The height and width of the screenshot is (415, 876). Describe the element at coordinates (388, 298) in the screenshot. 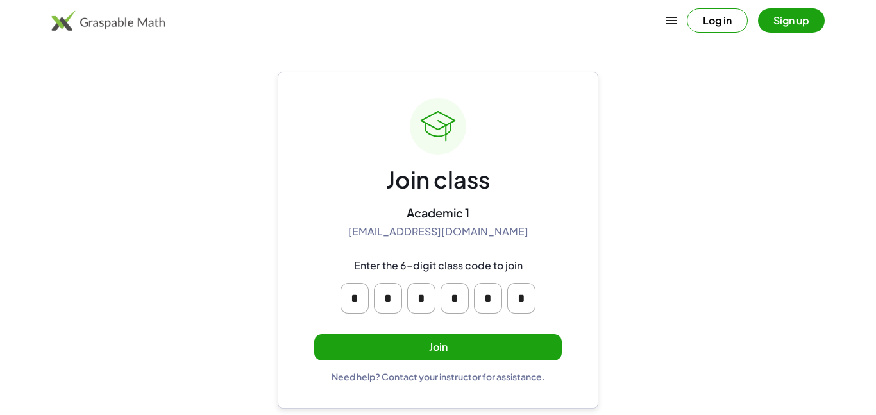

I see `input: Please enter OTP character 2` at that location.